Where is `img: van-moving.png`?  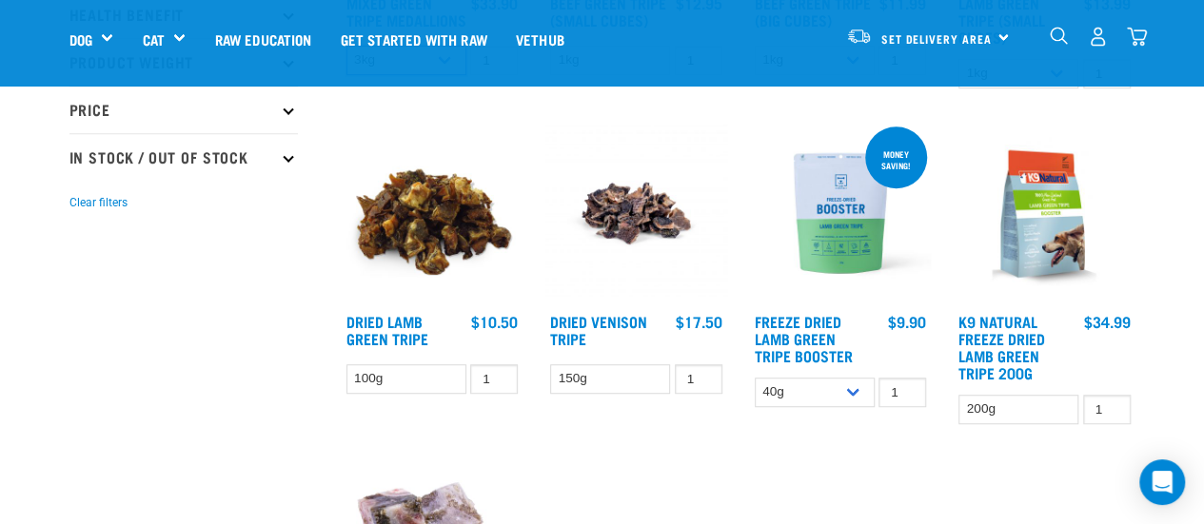
img: van-moving.png is located at coordinates (859, 36).